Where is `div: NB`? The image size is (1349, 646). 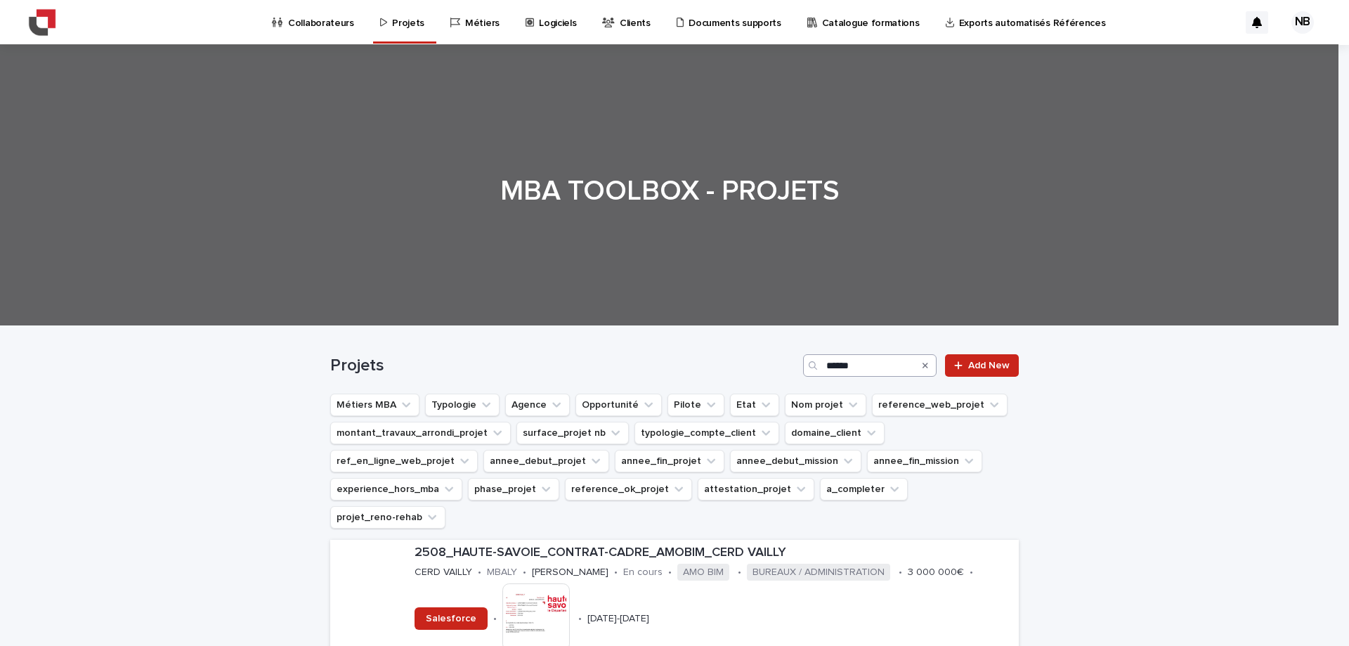 div: NB is located at coordinates (1302, 22).